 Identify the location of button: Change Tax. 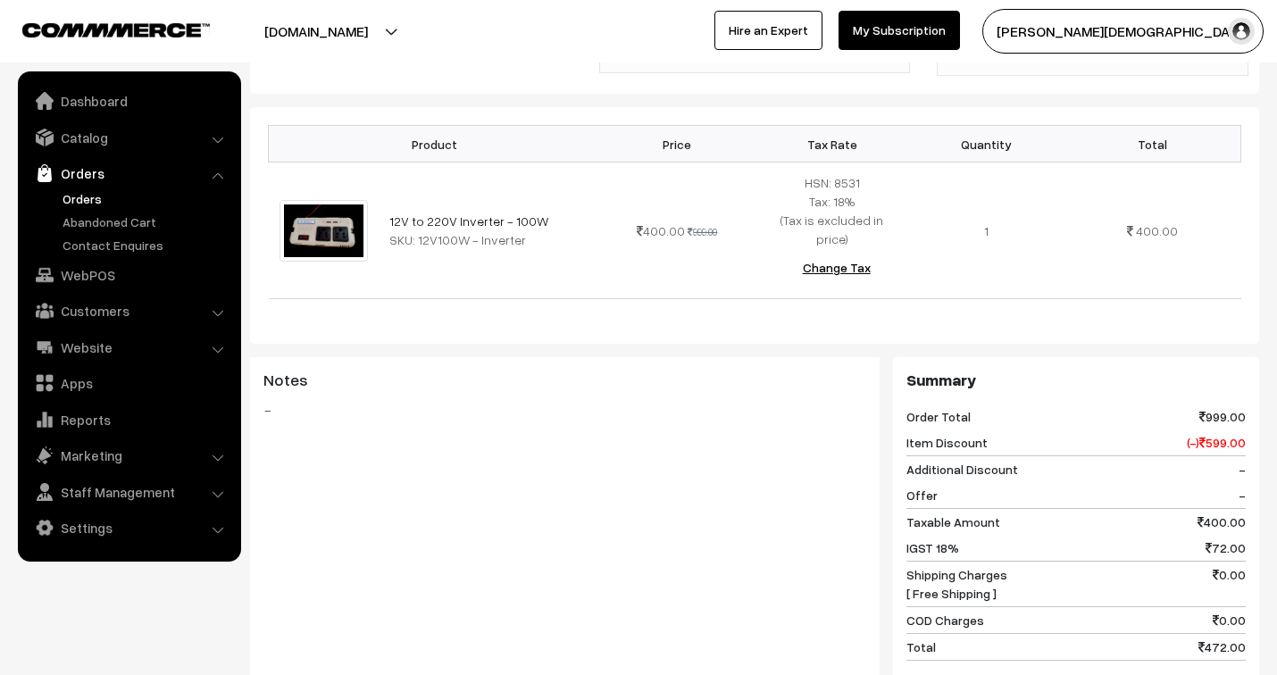
(837, 268).